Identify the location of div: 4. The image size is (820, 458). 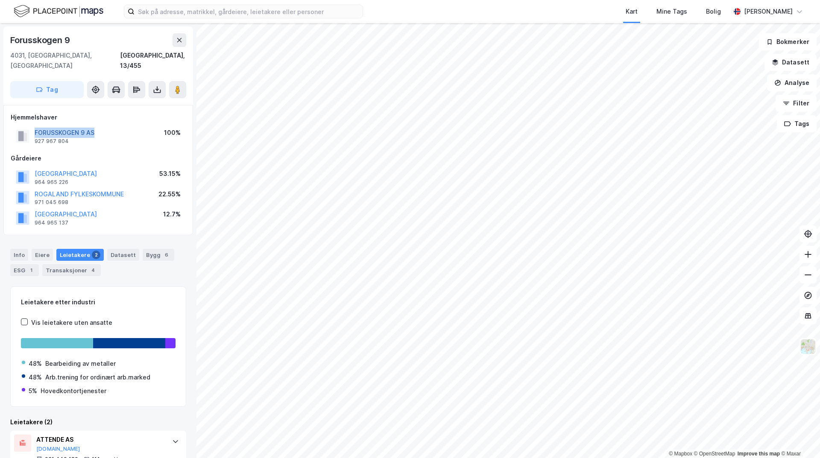
(93, 270).